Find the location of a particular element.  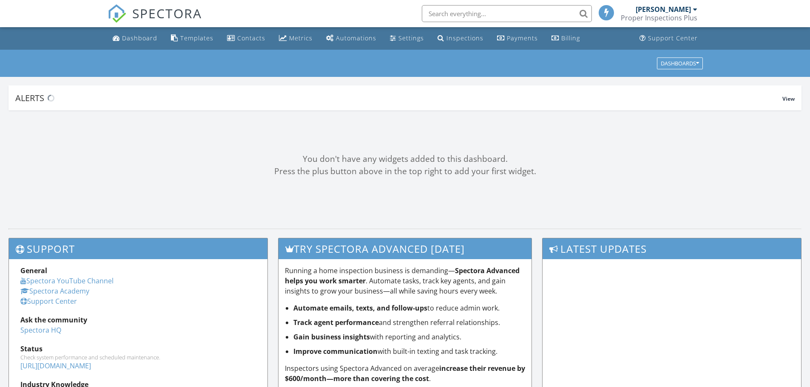

input: Search everything... is located at coordinates (507, 14).